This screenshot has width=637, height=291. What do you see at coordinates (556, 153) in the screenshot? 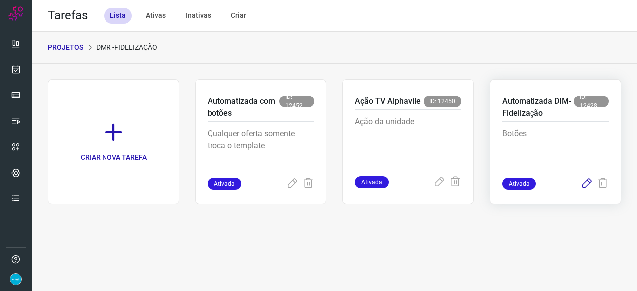
I see `p: Botões` at bounding box center [556, 153].